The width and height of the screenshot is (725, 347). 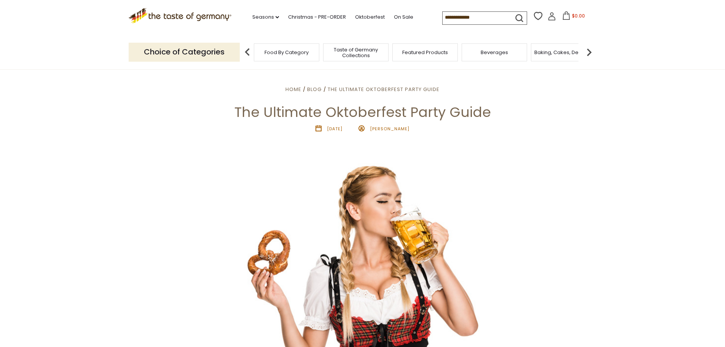 What do you see at coordinates (494, 52) in the screenshot?
I see `a: Beverages` at bounding box center [494, 52].